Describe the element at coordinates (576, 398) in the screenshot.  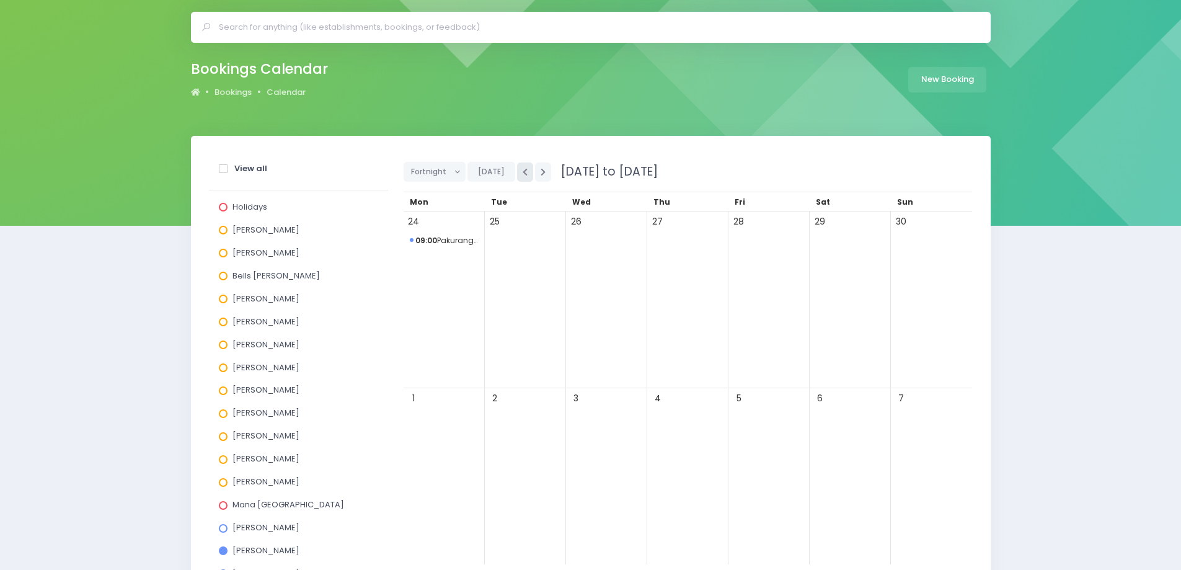
I see `span: 3` at that location.